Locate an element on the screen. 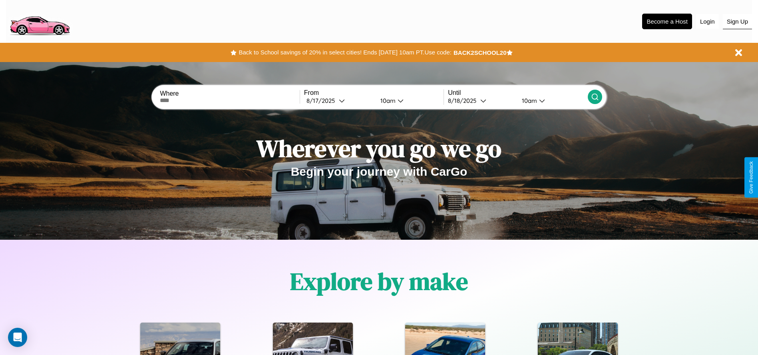 Image resolution: width=758 pixels, height=355 pixels. img: logo is located at coordinates (40, 20).